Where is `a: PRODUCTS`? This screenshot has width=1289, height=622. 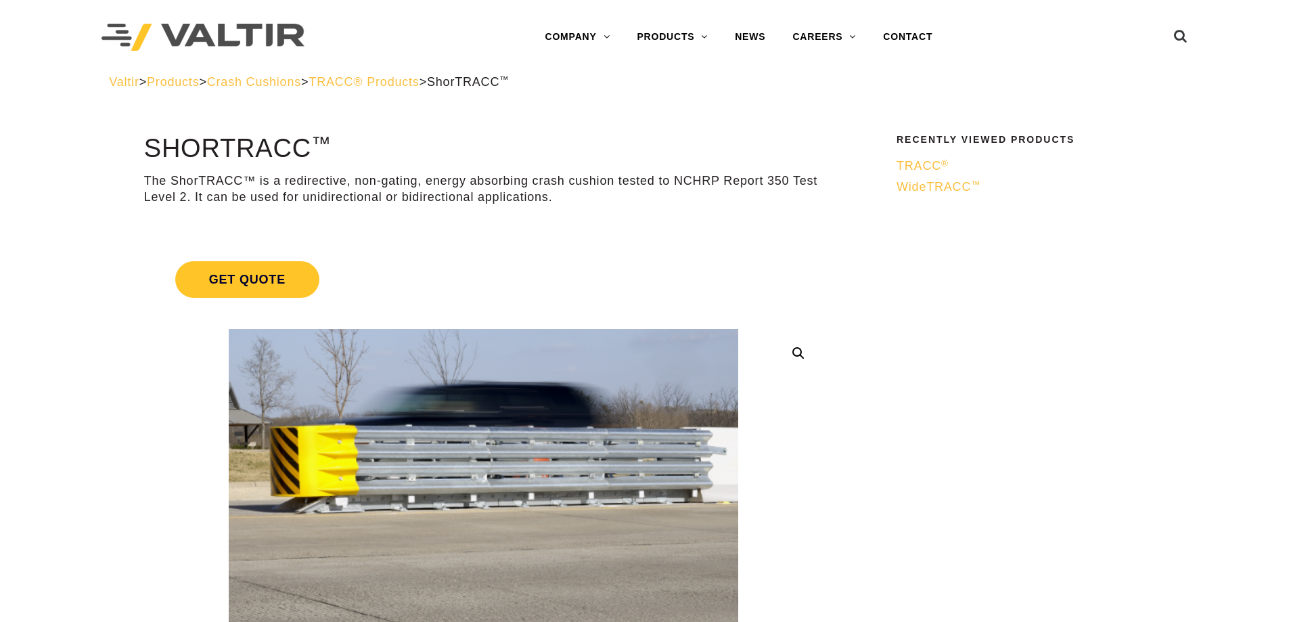 a: PRODUCTS is located at coordinates (672, 37).